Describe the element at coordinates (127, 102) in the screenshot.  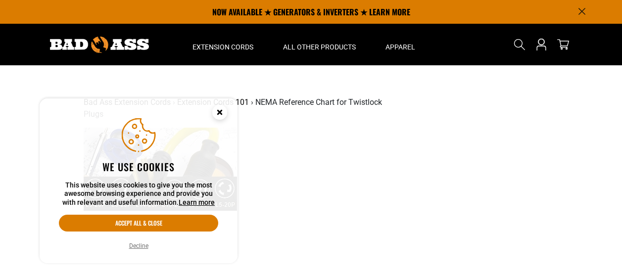
I see `a: Bad Ass Extension Cords` at that location.